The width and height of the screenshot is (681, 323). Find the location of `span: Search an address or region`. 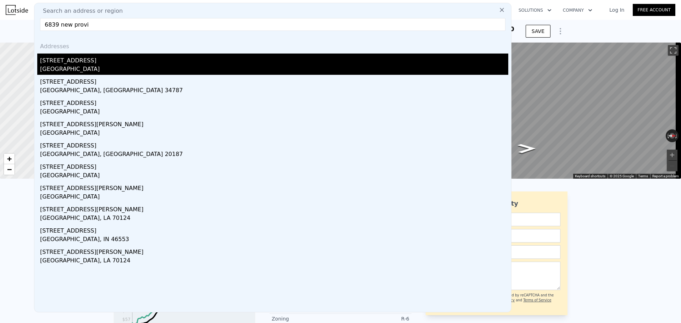

span: Search an address or region is located at coordinates (80, 11).